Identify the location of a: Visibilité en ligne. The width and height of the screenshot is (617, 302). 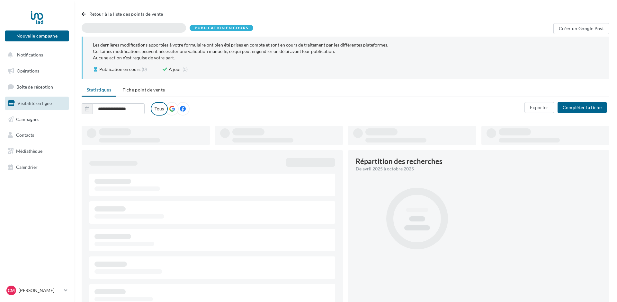
(37, 103).